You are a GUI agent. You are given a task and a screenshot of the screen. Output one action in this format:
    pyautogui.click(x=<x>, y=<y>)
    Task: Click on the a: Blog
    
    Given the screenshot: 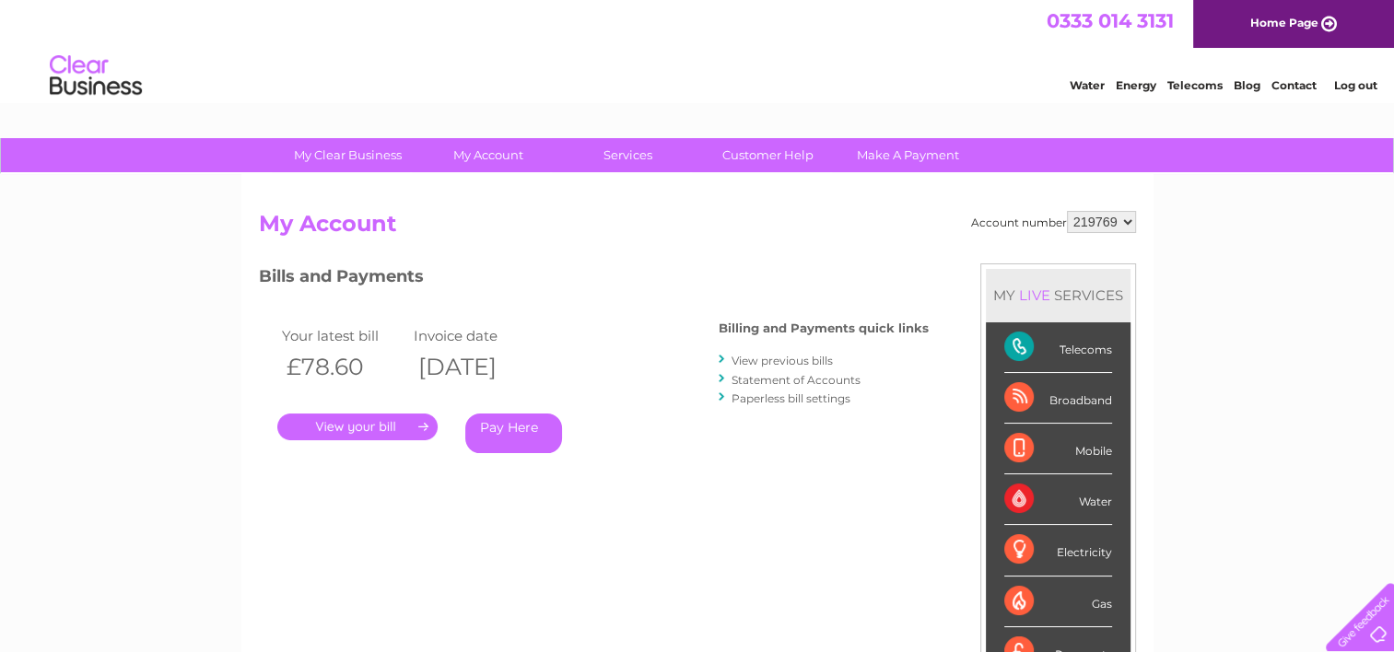 What is the action you would take?
    pyautogui.click(x=1246, y=85)
    